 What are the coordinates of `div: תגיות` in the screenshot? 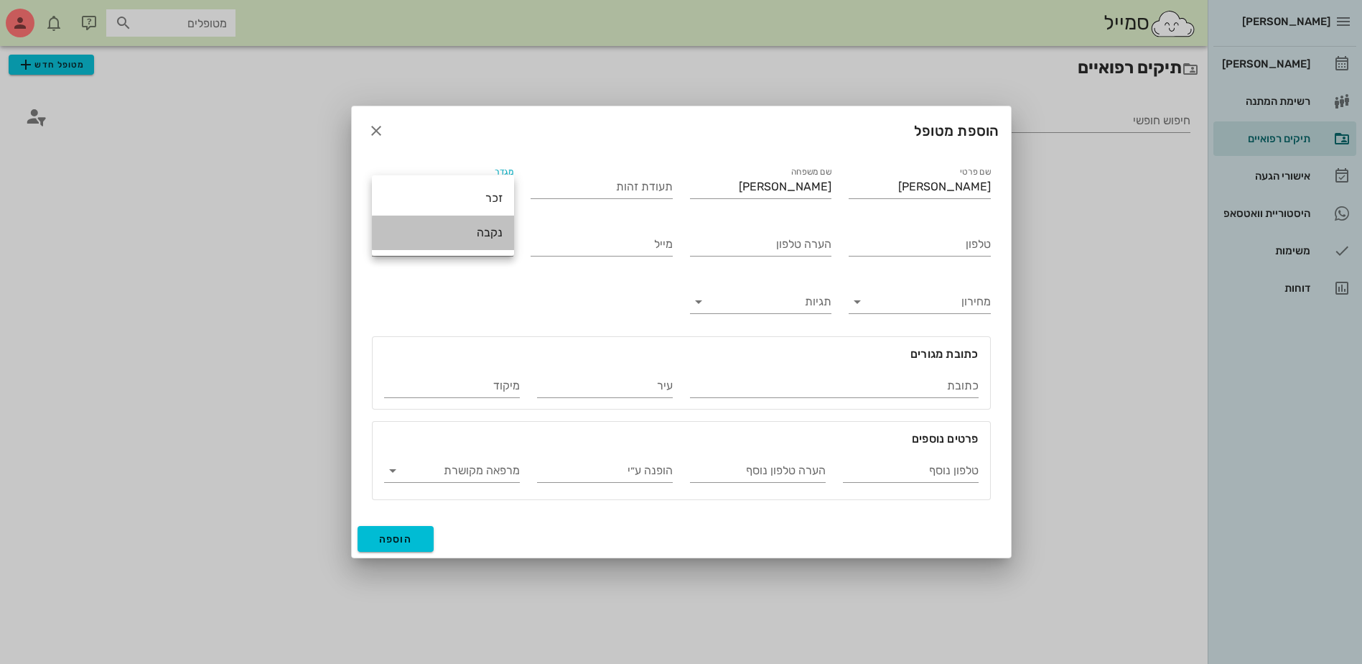 It's located at (761, 302).